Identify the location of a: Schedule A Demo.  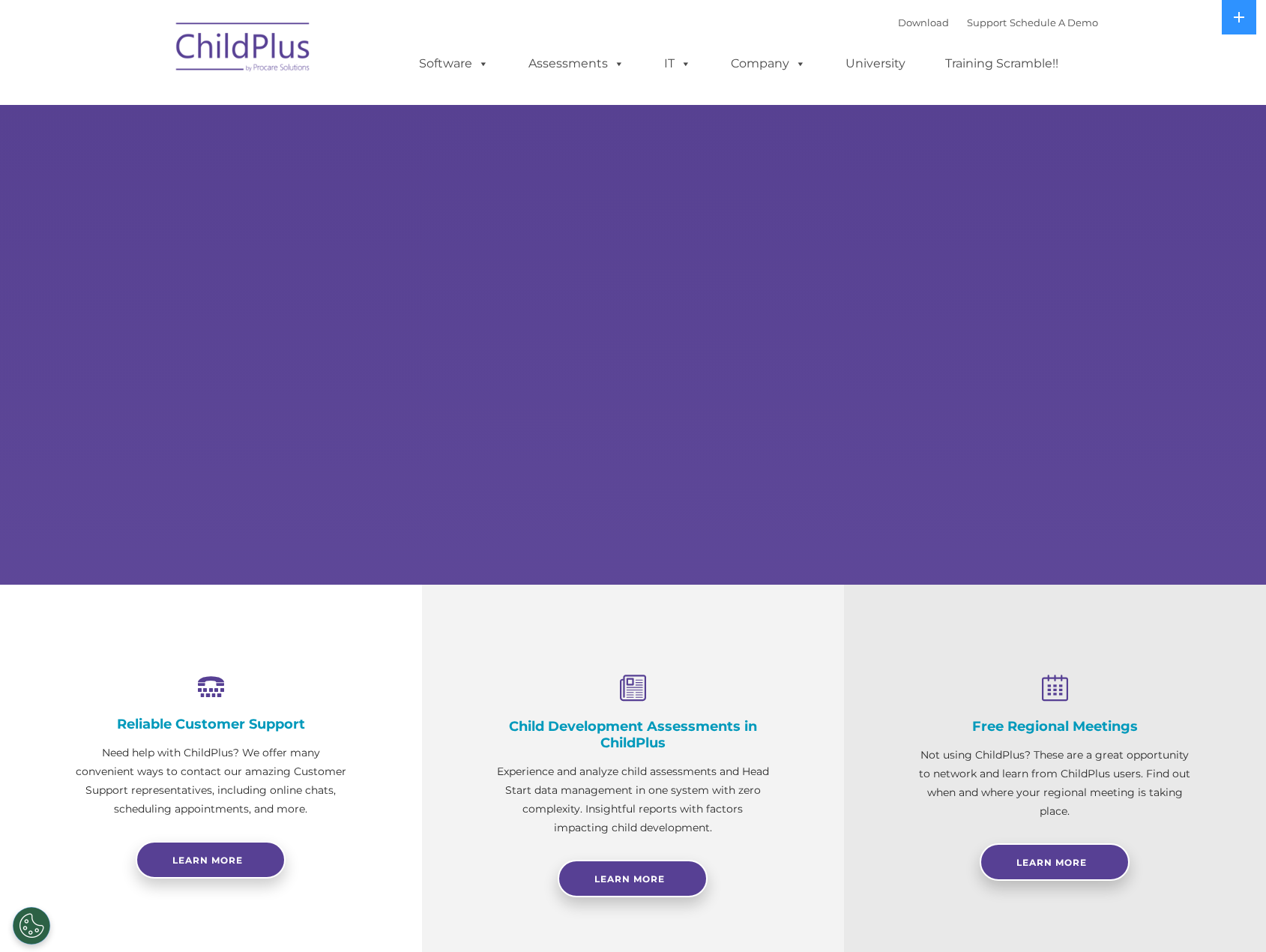
(1054, 22).